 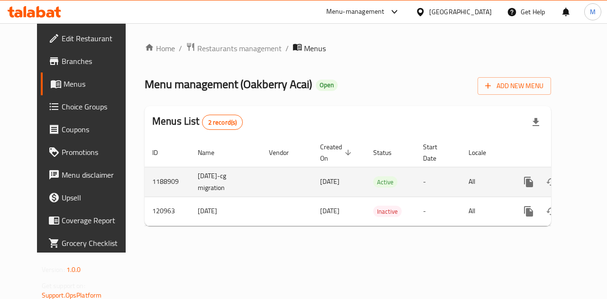 I want to click on span: Active, so click(x=385, y=182).